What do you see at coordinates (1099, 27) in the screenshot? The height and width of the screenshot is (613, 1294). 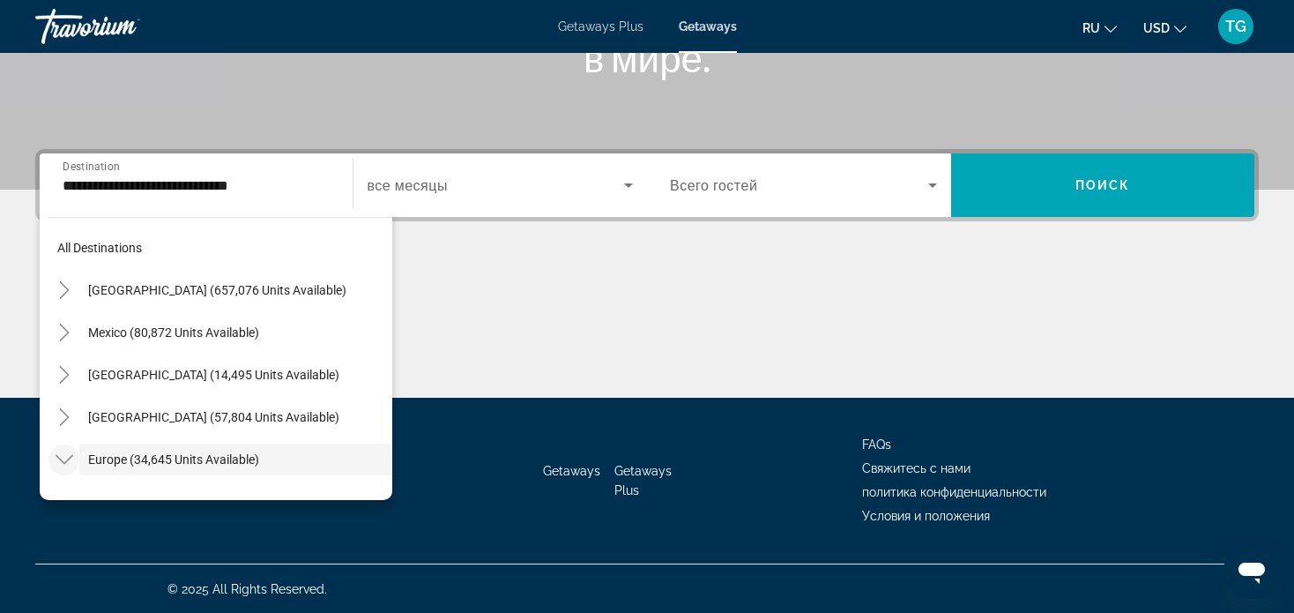 I see `button: Change language` at bounding box center [1099, 27].